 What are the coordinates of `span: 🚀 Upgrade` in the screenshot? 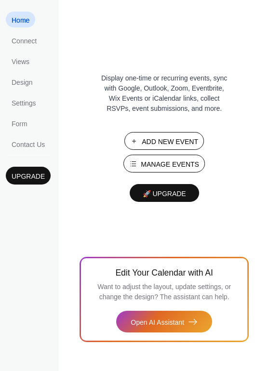 It's located at (164, 194).